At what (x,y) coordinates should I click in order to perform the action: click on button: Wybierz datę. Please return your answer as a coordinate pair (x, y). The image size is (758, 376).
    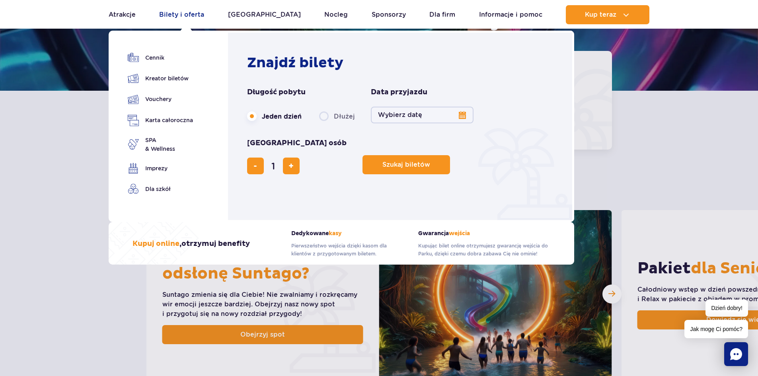
    Looking at the image, I should click on (422, 115).